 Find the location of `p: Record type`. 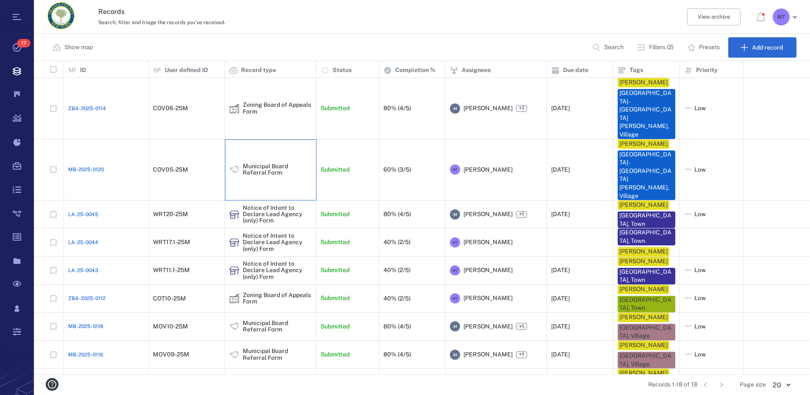

p: Record type is located at coordinates (259, 70).